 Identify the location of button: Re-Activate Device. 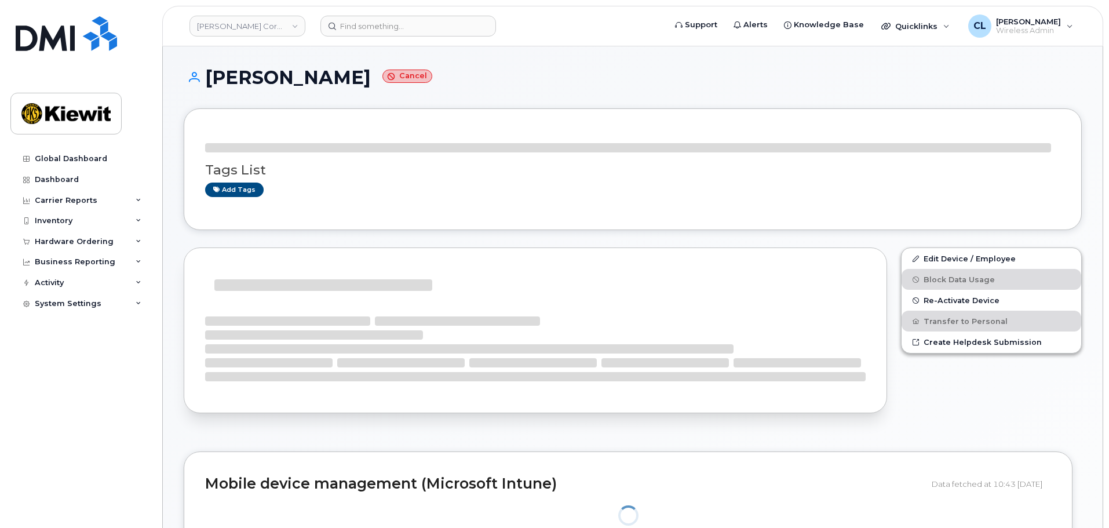
(991, 300).